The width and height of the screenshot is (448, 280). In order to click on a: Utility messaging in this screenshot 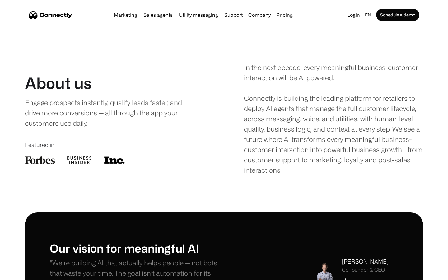, I will do `click(198, 15)`.